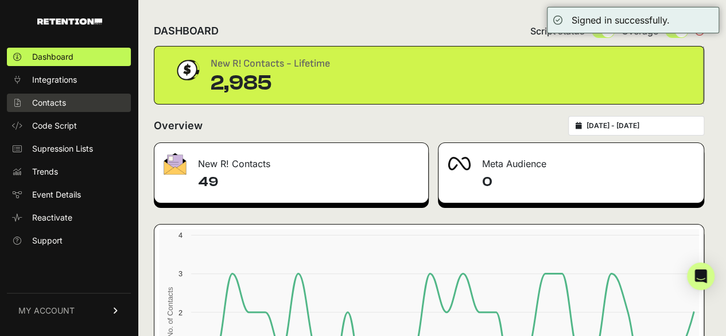 Image resolution: width=726 pixels, height=336 pixels. I want to click on a: Support, so click(69, 240).